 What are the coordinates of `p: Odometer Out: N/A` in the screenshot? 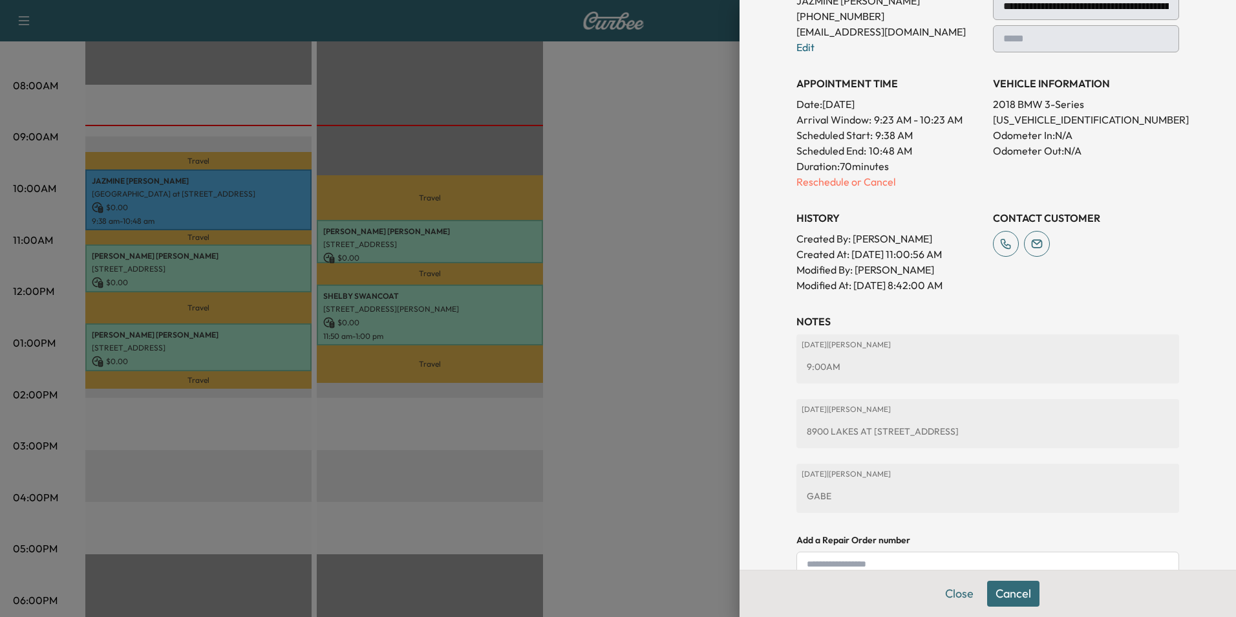 It's located at (1086, 151).